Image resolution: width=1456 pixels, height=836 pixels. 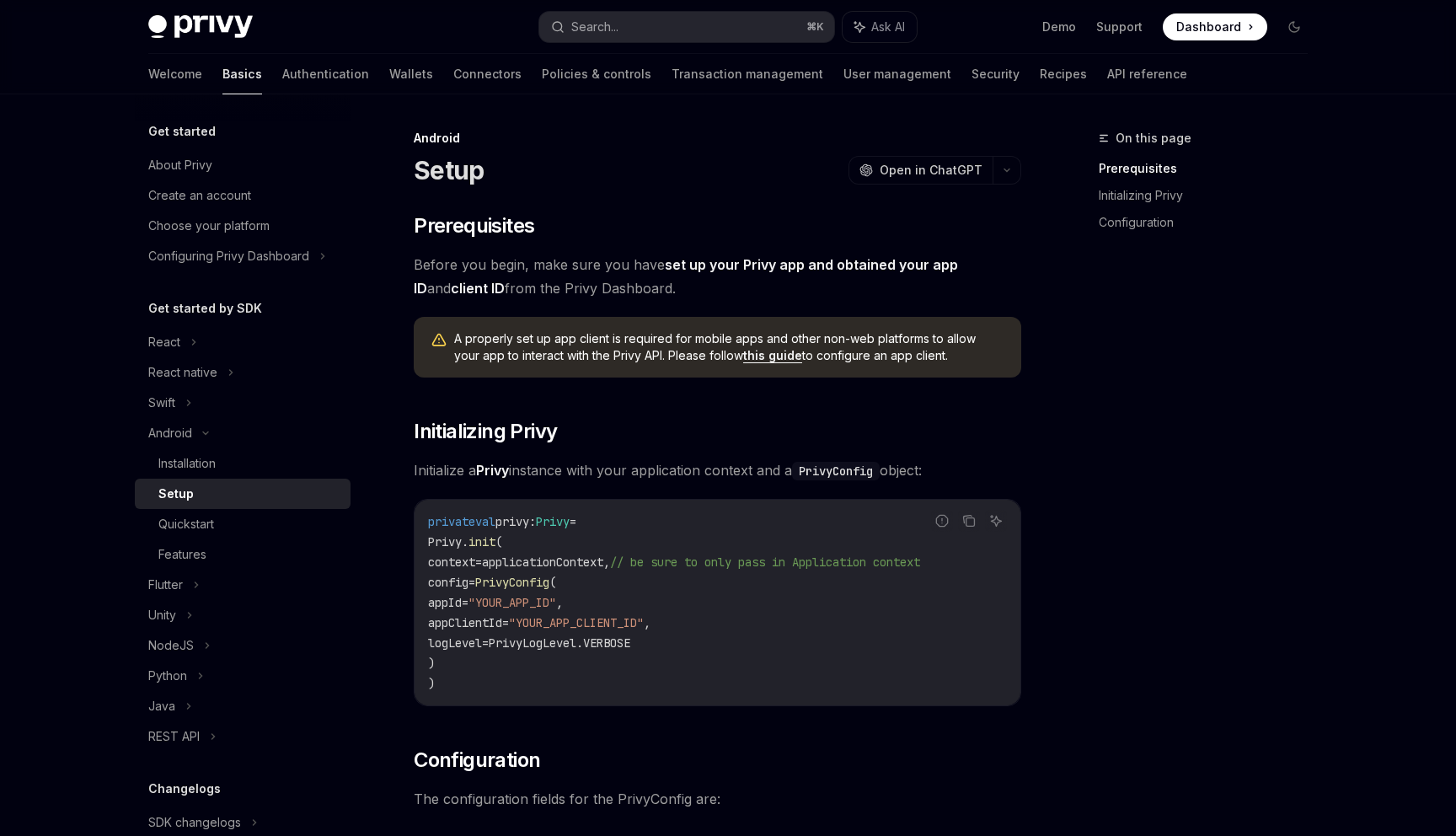 What do you see at coordinates (996, 521) in the screenshot?
I see `button: Ask AI` at bounding box center [996, 521].